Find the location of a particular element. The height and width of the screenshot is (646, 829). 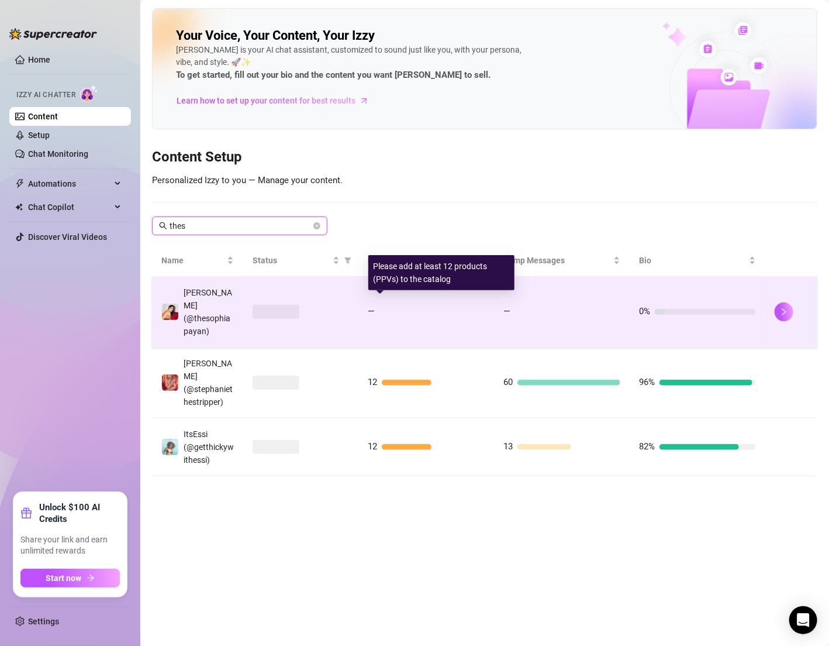

span: ItsEssi (@getthickywithessi) is located at coordinates (209, 447).